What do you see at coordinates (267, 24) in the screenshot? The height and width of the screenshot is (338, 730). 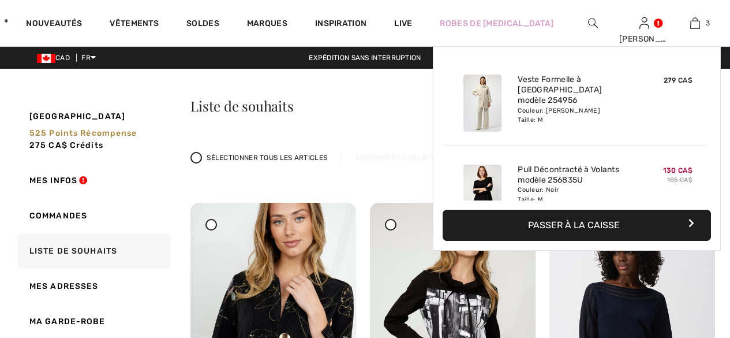 I see `a: Marques` at bounding box center [267, 24].